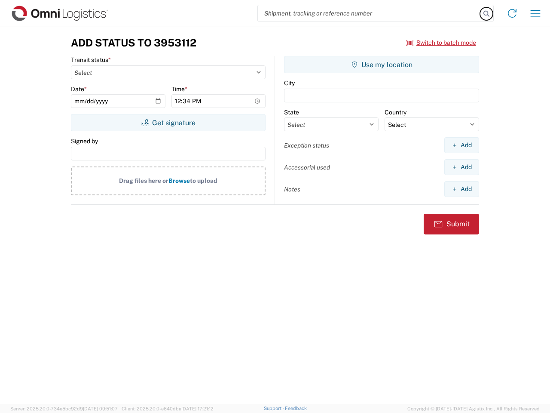 This screenshot has width=550, height=413. I want to click on button: Switch to batch mode, so click(441, 43).